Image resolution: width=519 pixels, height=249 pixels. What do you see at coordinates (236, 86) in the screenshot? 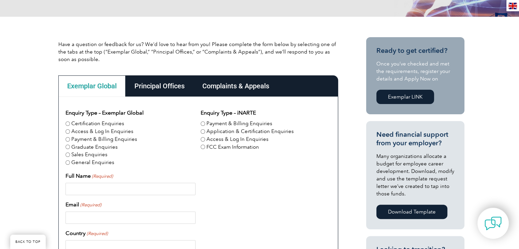
I see `div: Complaints & Appeals` at bounding box center [236, 86].